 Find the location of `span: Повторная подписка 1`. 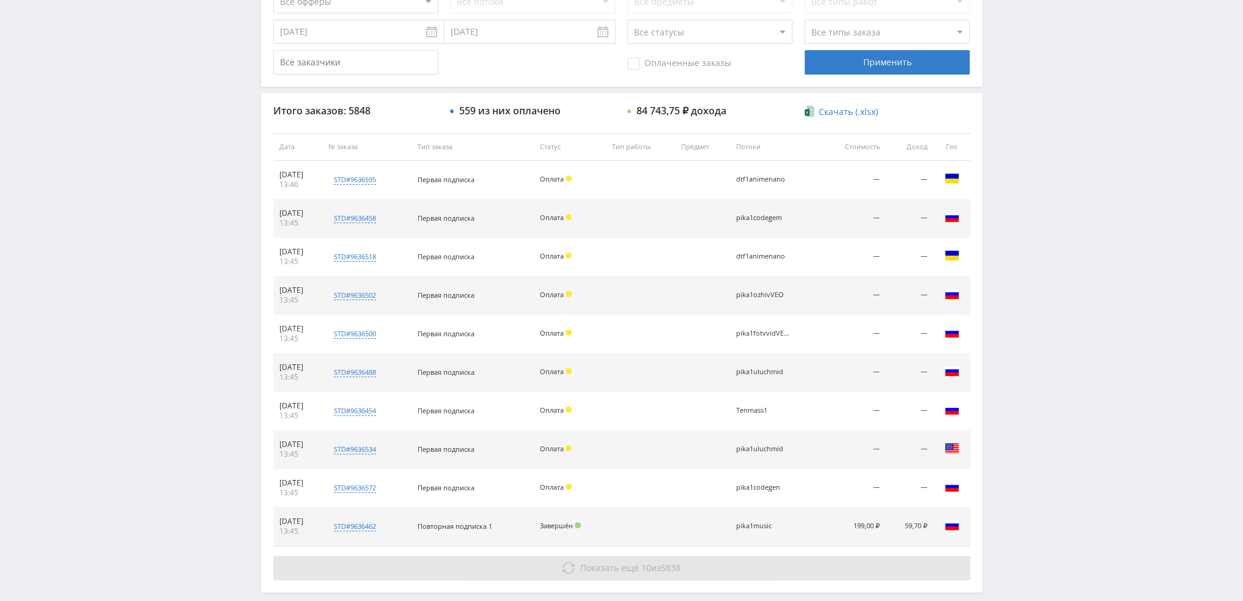

span: Повторная подписка 1 is located at coordinates (455, 526).